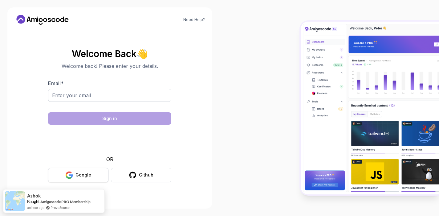 This screenshot has width=439, height=216. I want to click on a: Amigoscode PRO Membership, so click(65, 201).